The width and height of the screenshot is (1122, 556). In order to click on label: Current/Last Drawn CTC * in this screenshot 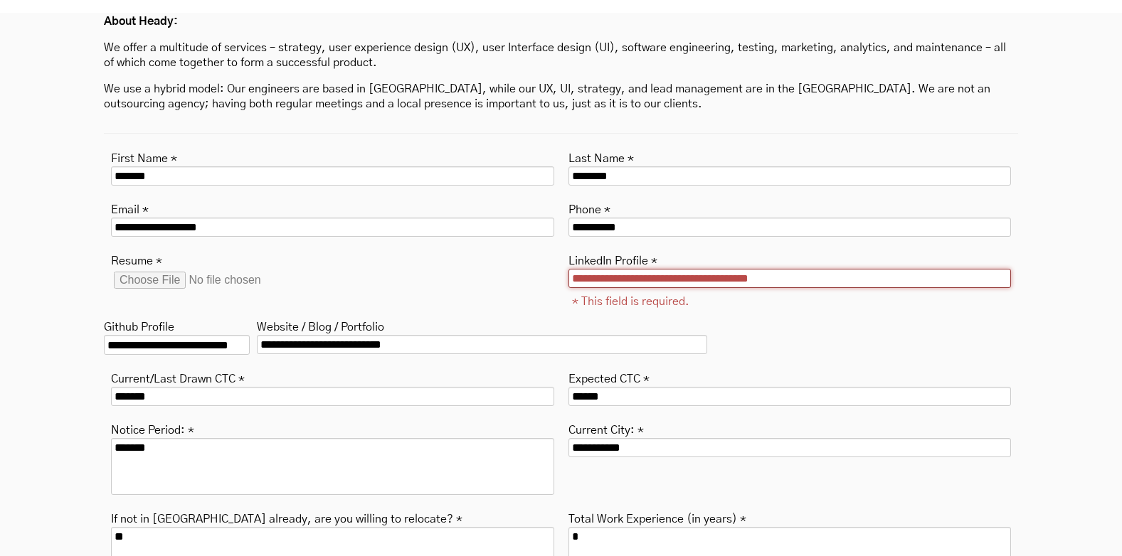, I will do `click(178, 378)`.